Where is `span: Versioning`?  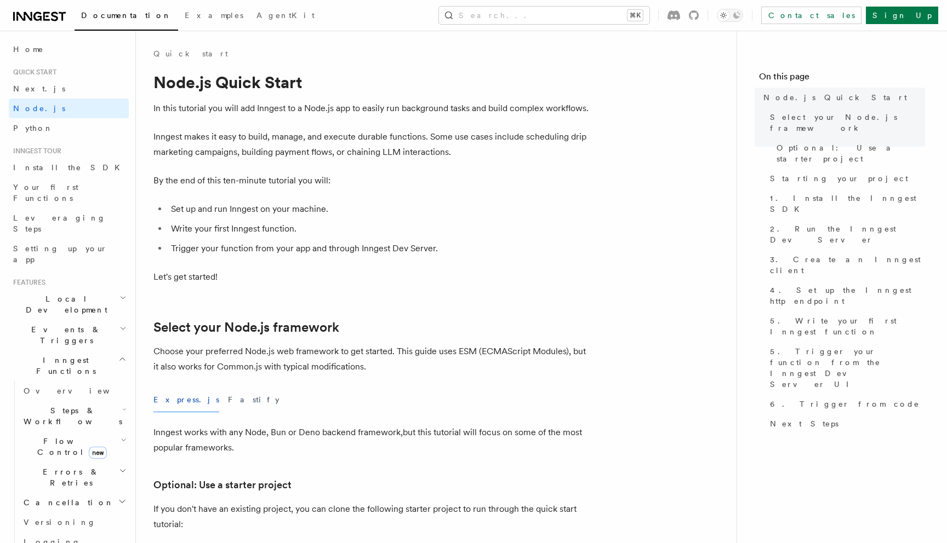 span: Versioning is located at coordinates (60, 523).